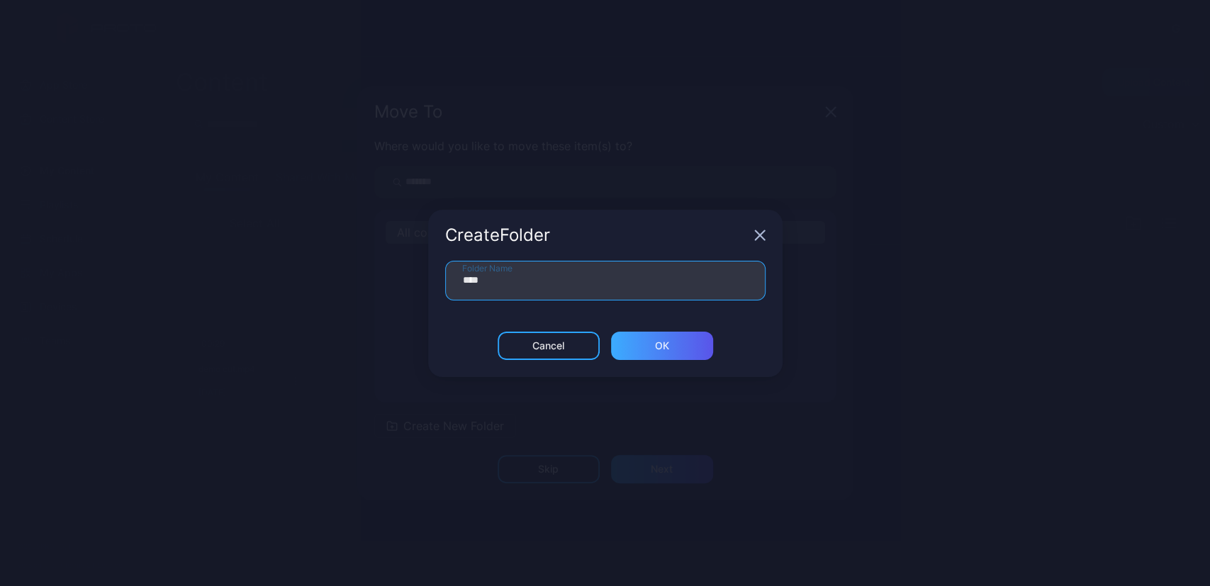  What do you see at coordinates (597, 235) in the screenshot?
I see `div: Create Folder` at bounding box center [597, 235].